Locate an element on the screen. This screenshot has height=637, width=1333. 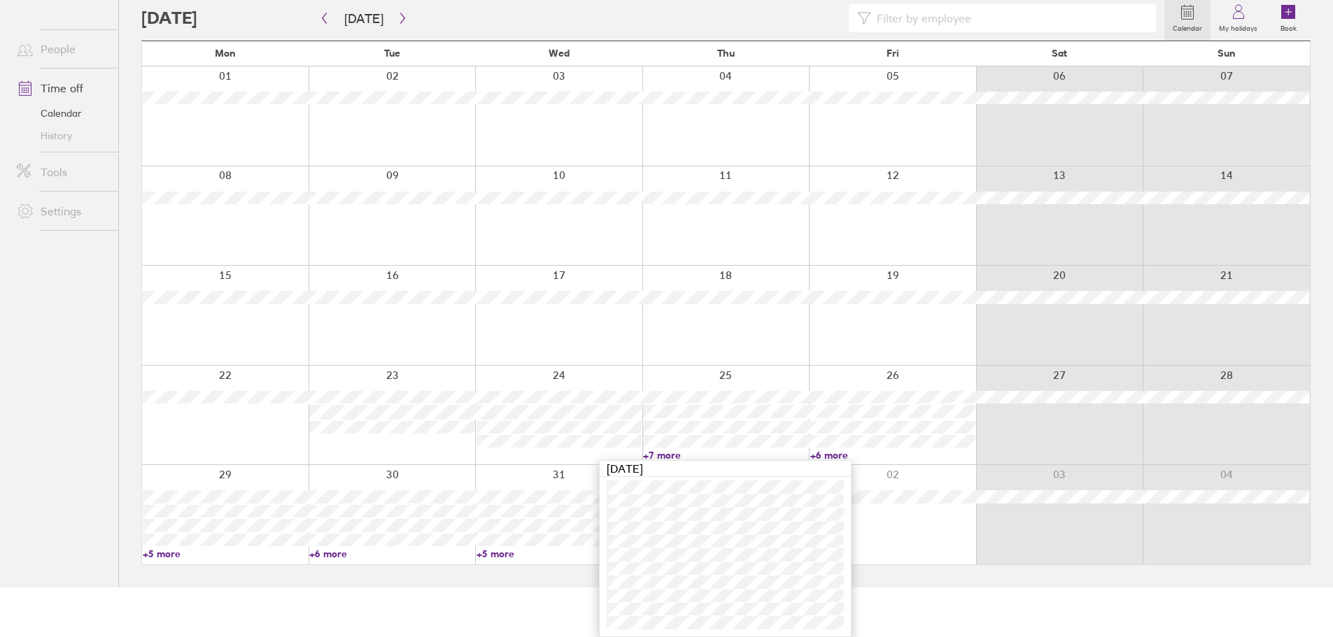
span: Tue is located at coordinates (392, 53).